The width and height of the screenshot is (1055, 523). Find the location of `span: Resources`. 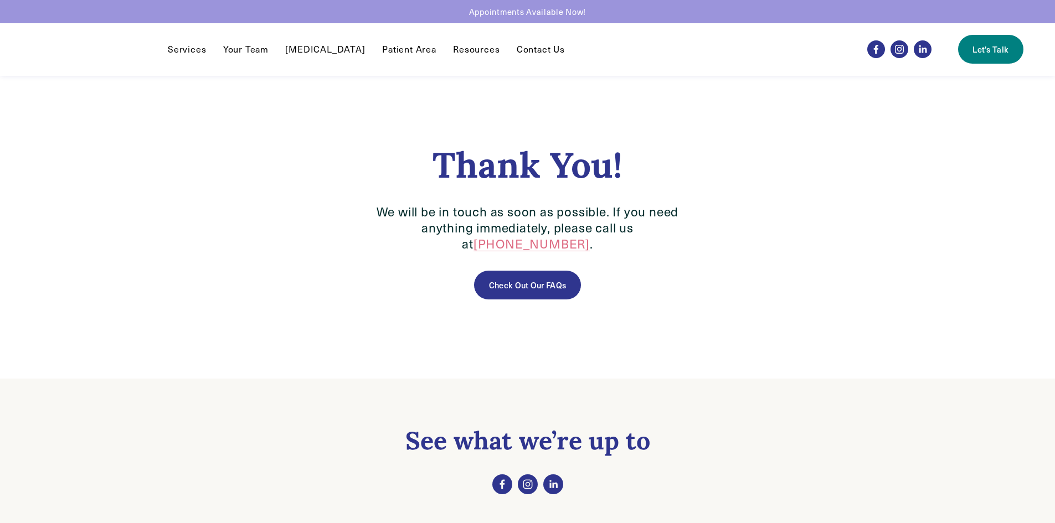

span: Resources is located at coordinates (476, 49).